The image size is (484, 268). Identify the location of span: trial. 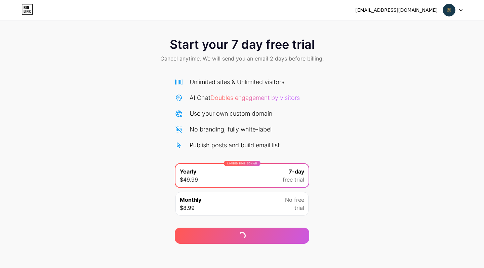
(299, 208).